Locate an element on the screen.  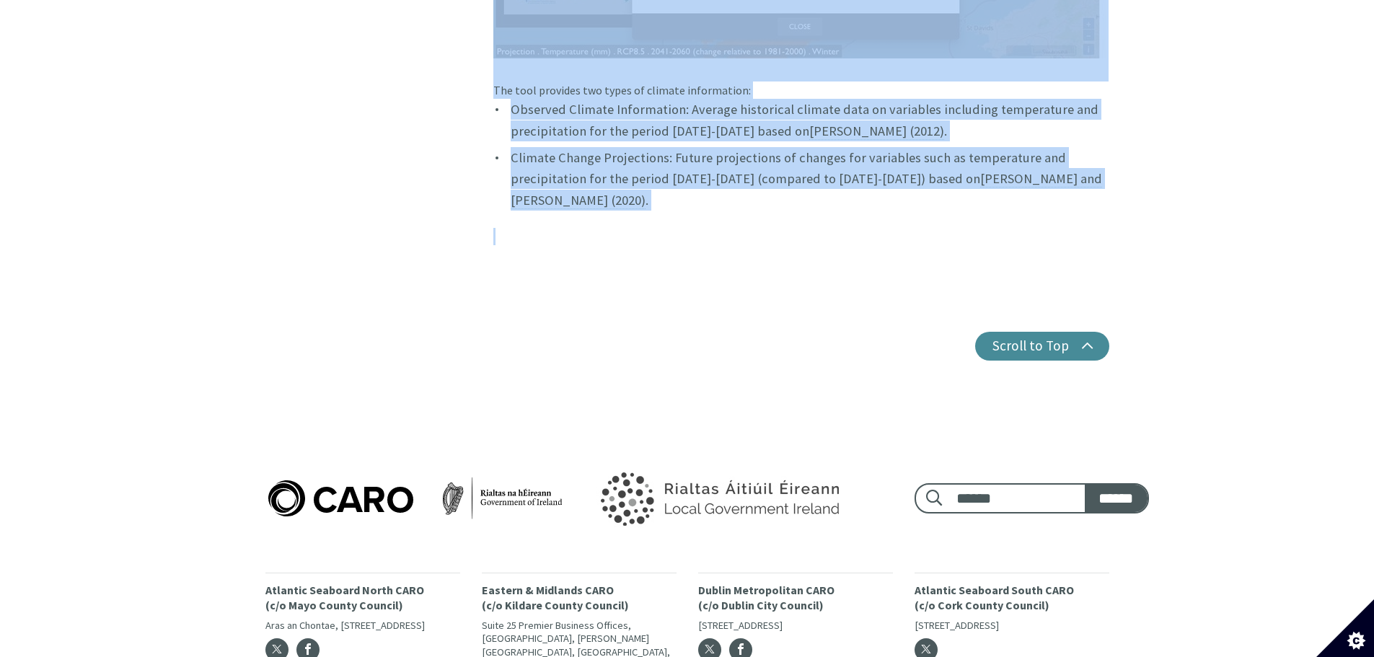
p: Atlantic Seaboard North CARO (c/o Mayo County Council) is located at coordinates (363, 598).